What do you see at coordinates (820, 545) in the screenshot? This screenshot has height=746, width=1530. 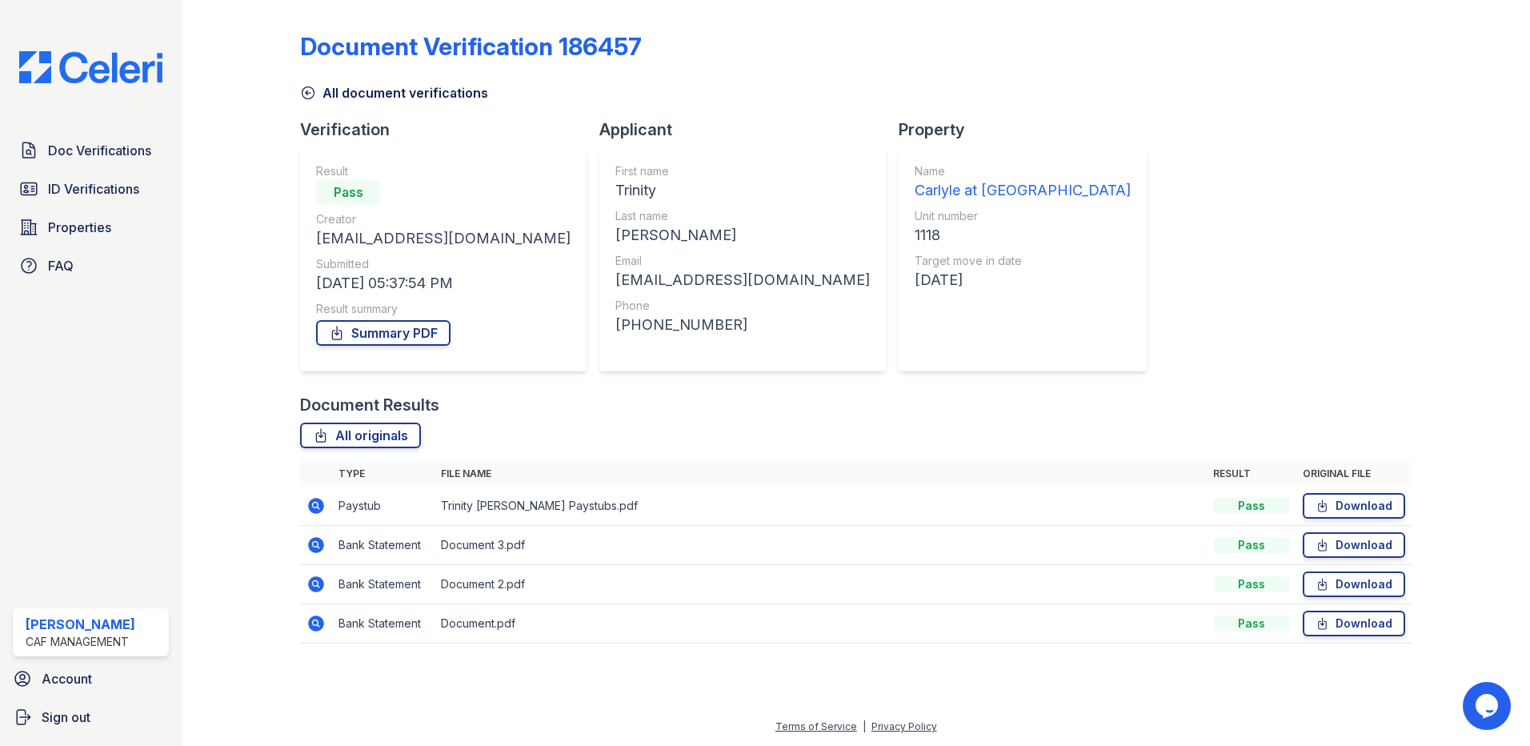 I see `td: Document 3.pdf` at bounding box center [820, 545].